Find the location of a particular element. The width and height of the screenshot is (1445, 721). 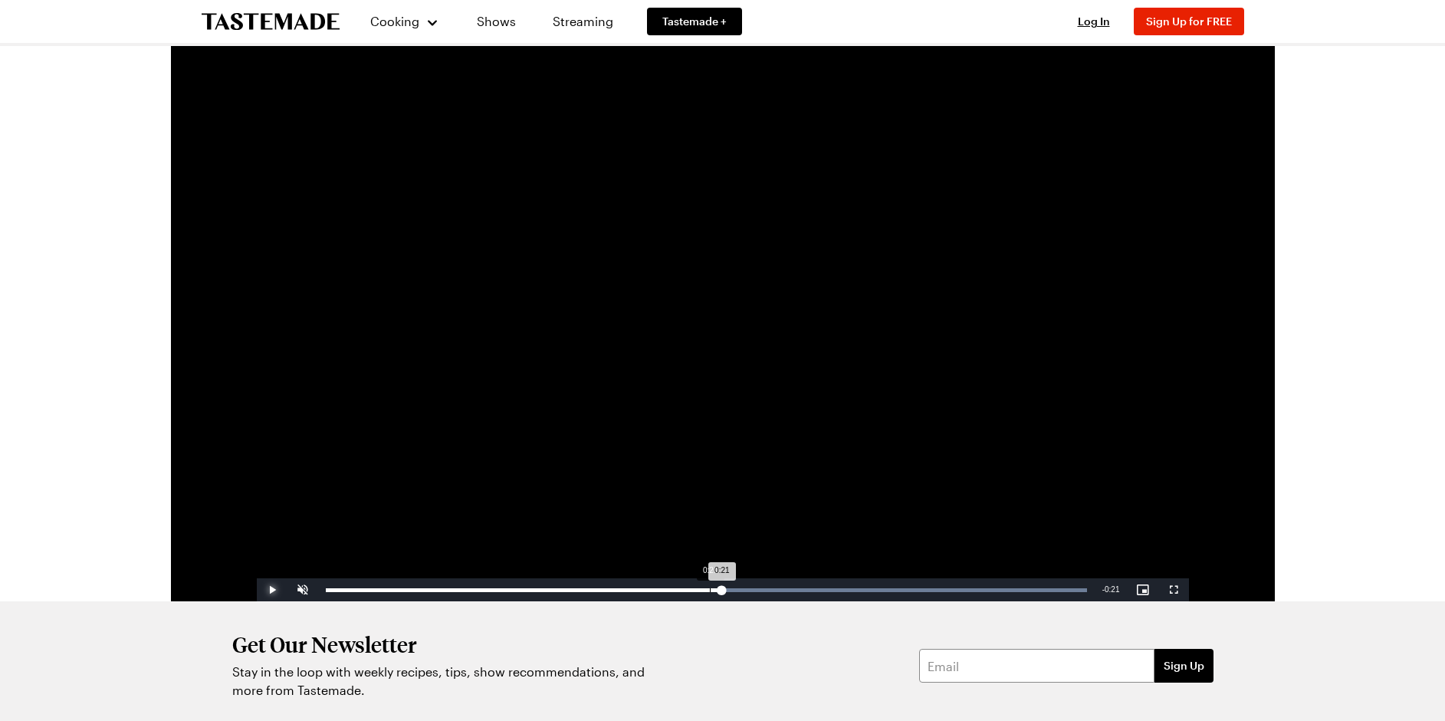

button: Log In is located at coordinates (1094, 21).